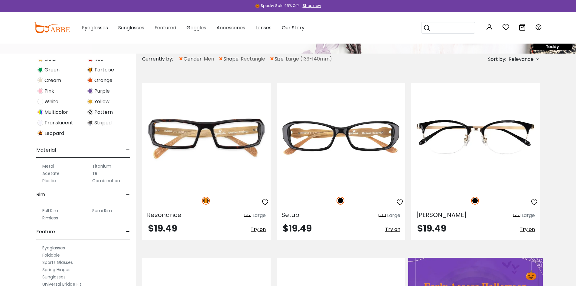  What do you see at coordinates (40, 91) in the screenshot?
I see `img: Pink` at bounding box center [40, 91].